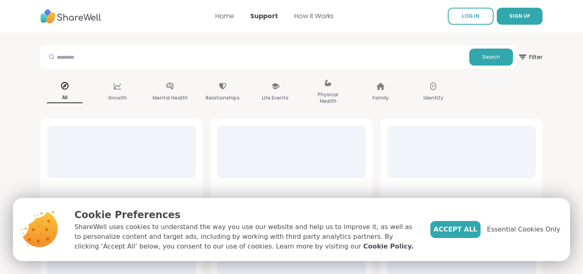 The height and width of the screenshot is (274, 583). Describe the element at coordinates (225, 16) in the screenshot. I see `a: Home` at that location.